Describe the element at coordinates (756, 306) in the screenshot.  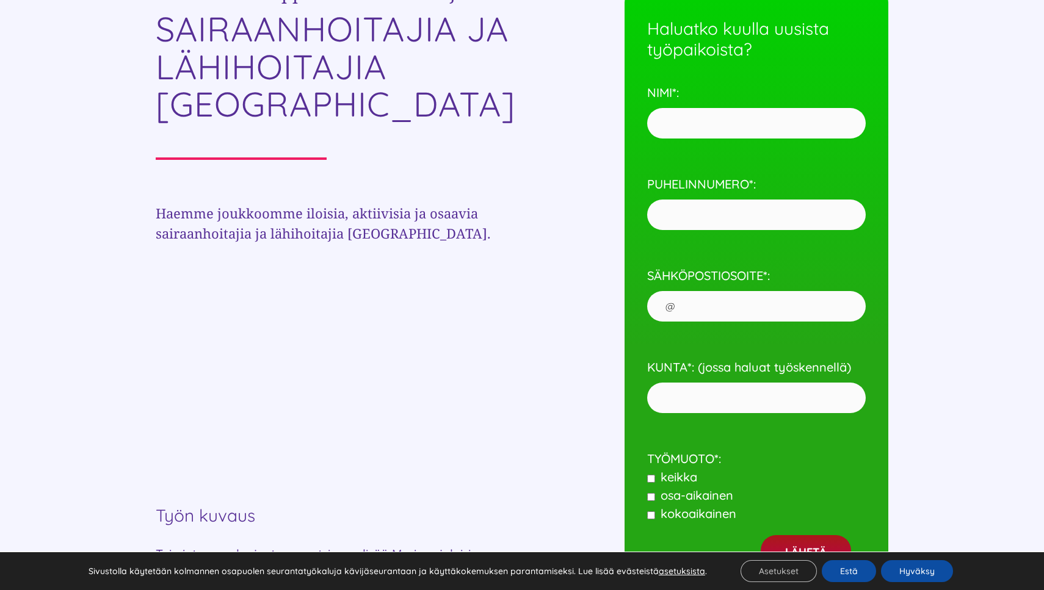
I see `input: SÄHKÖPOSTIOSOITE*:` at that location.